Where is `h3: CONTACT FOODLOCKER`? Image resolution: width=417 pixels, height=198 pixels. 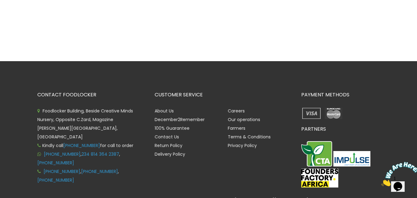 h3: CONTACT FOODLOCKER is located at coordinates (91, 95).